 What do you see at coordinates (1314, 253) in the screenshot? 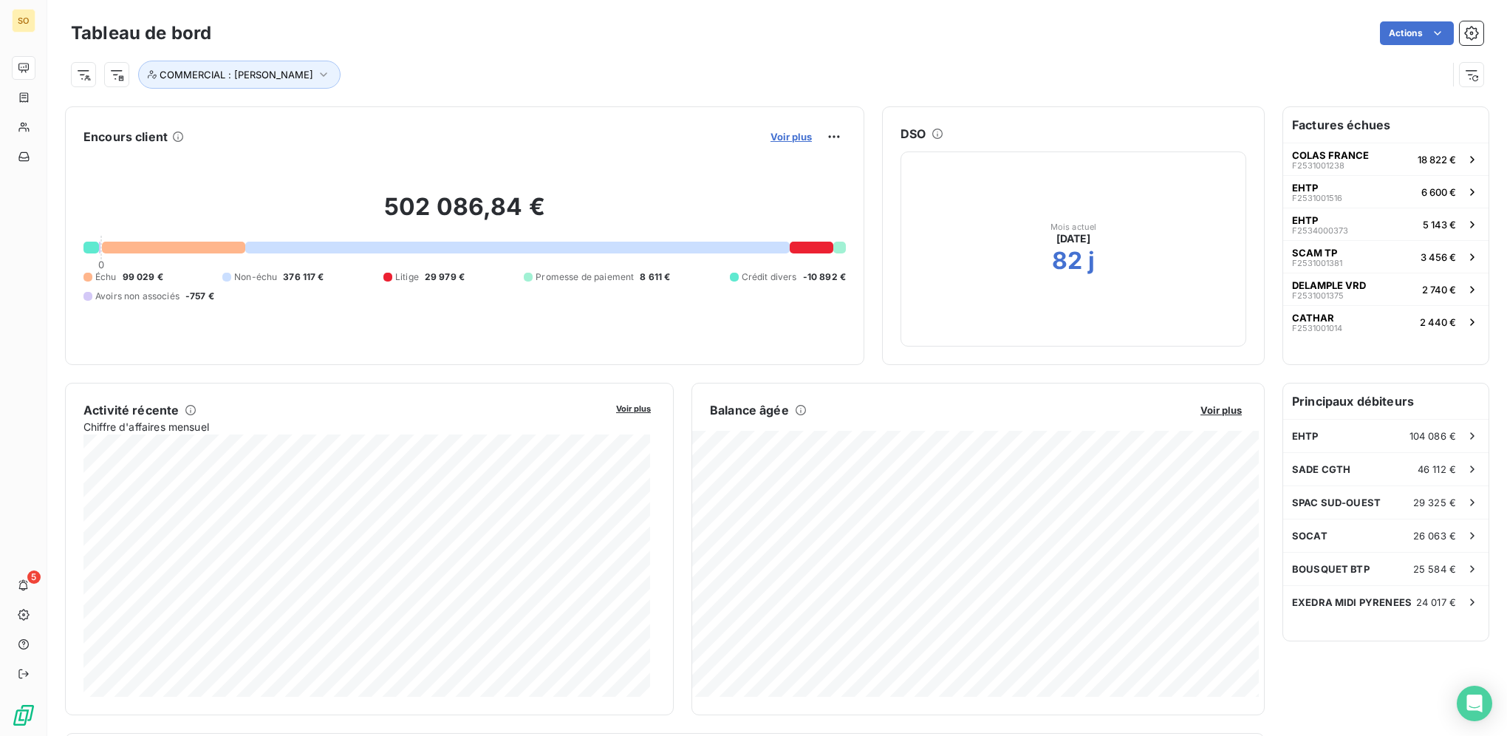
I see `span: SCAM TP` at bounding box center [1314, 253].